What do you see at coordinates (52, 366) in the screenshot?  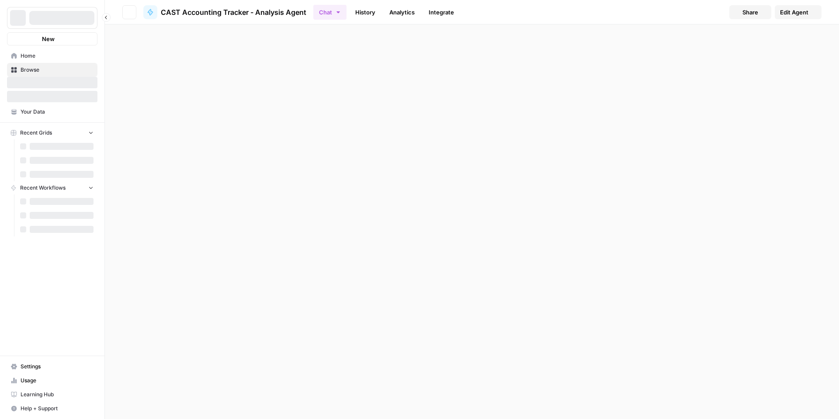 I see `a: Settings` at bounding box center [52, 366].